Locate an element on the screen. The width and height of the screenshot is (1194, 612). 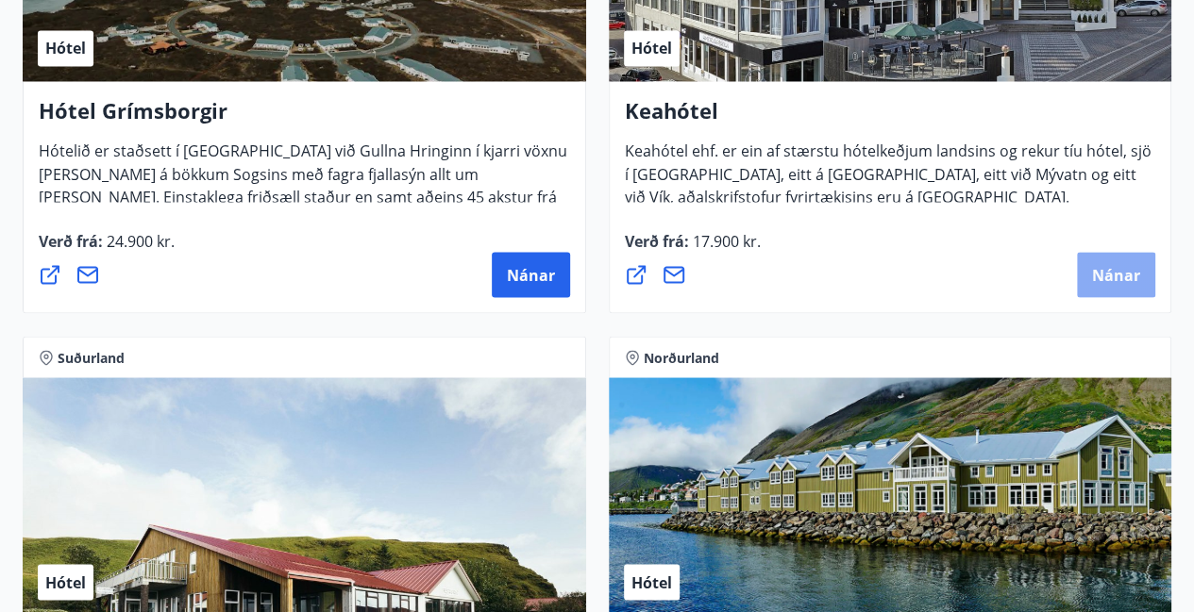
h4: Keahótel is located at coordinates (890, 118).